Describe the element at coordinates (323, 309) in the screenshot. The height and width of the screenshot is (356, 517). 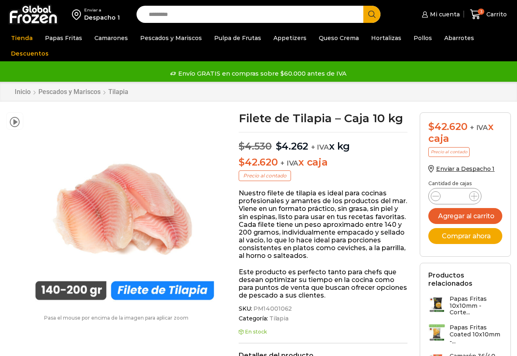
I see `span: SKU:` at that location.